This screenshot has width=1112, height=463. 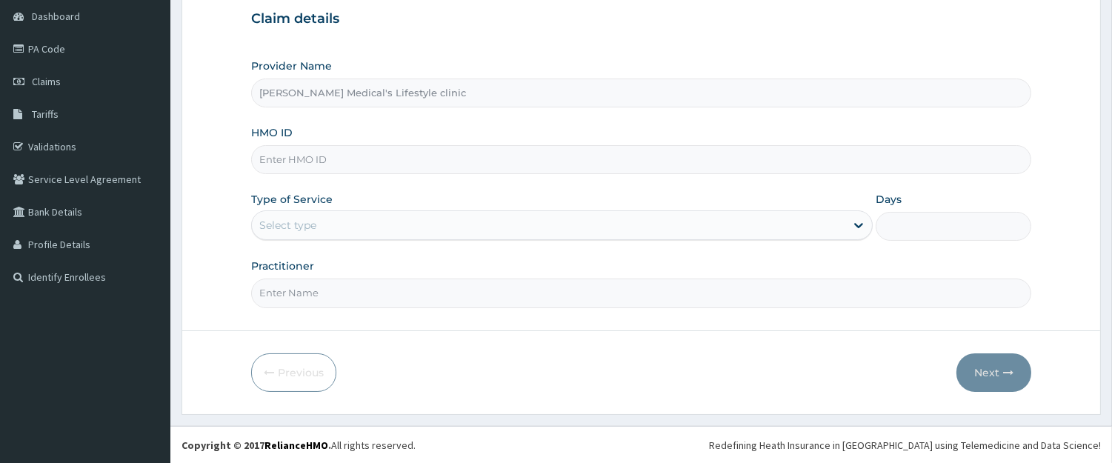 I want to click on input: Enter HMO ID, so click(x=641, y=159).